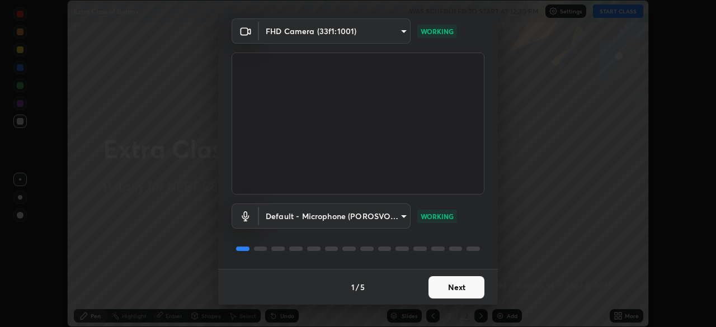 The width and height of the screenshot is (716, 327). What do you see at coordinates (353, 287) in the screenshot?
I see `h4: 1` at bounding box center [353, 287].